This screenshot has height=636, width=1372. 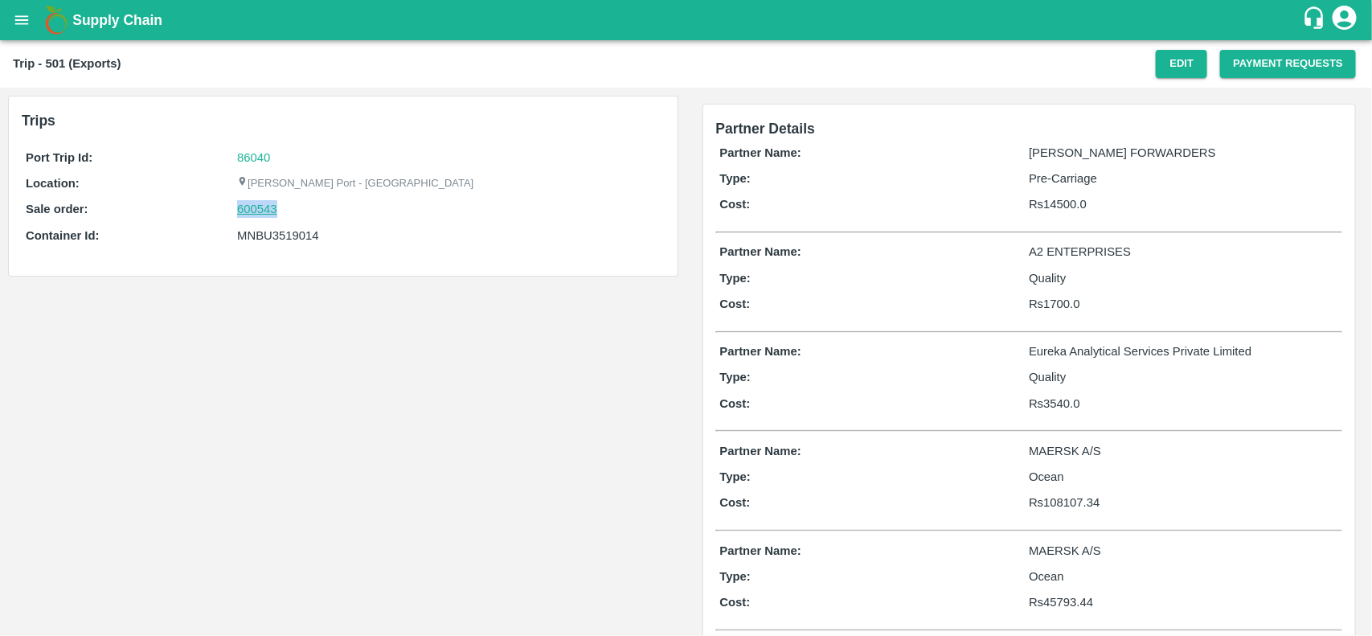 What do you see at coordinates (117, 20) in the screenshot?
I see `b: Supply Chain` at bounding box center [117, 20].